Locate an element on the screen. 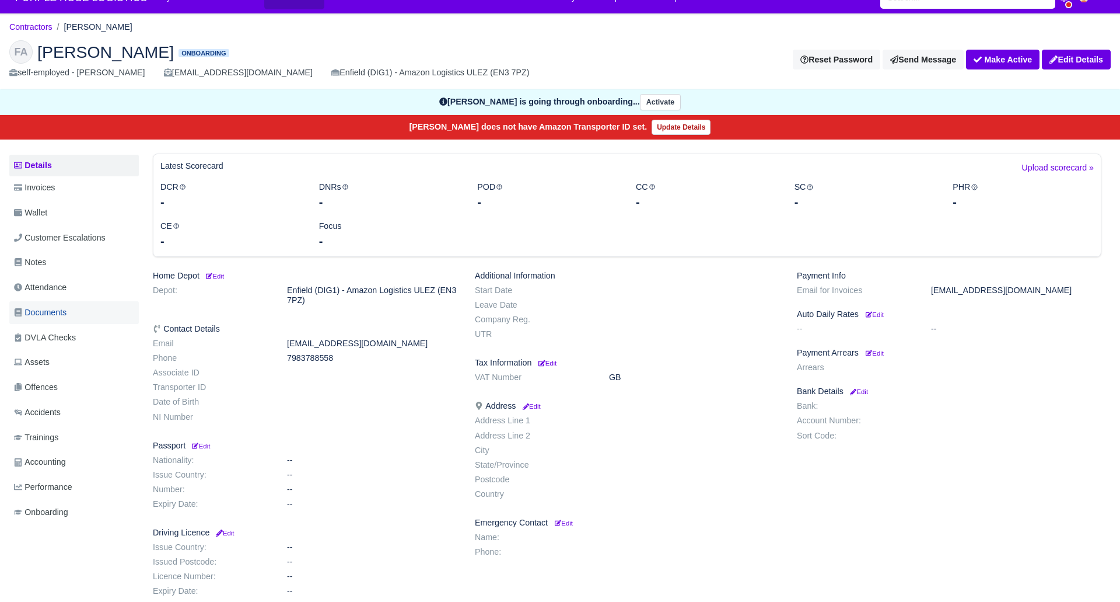  dt: Account Number: is located at coordinates (856, 420).